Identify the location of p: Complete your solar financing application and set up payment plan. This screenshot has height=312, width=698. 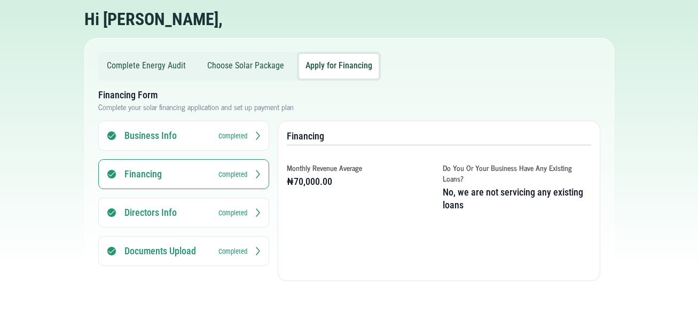
(349, 107).